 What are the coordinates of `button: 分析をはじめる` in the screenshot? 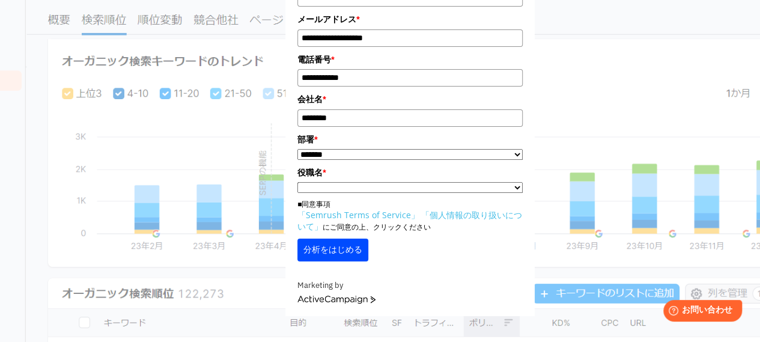 It's located at (333, 250).